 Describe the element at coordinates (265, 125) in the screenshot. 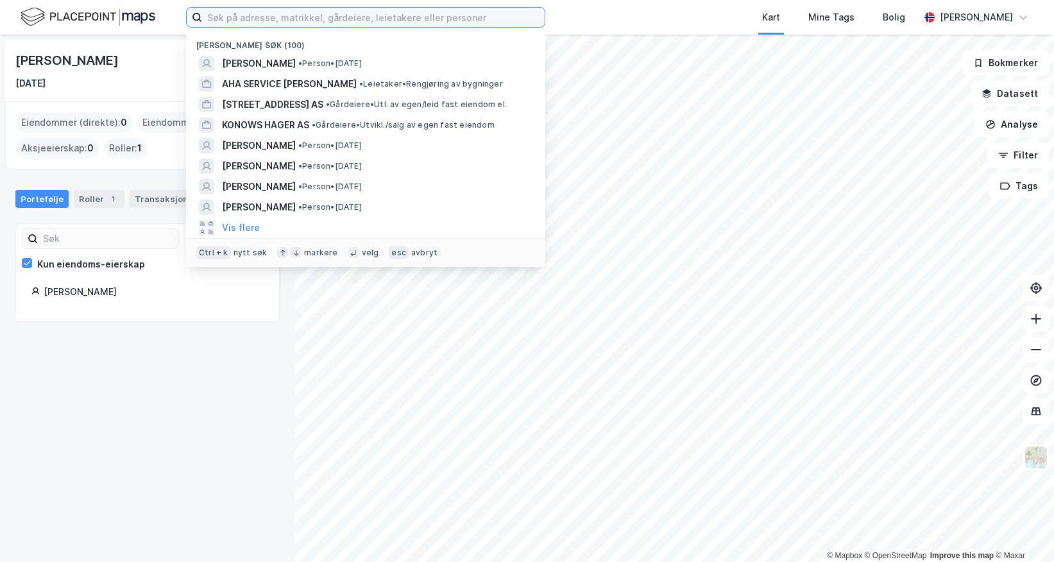

I see `span: KONOWS HAGER AS` at that location.